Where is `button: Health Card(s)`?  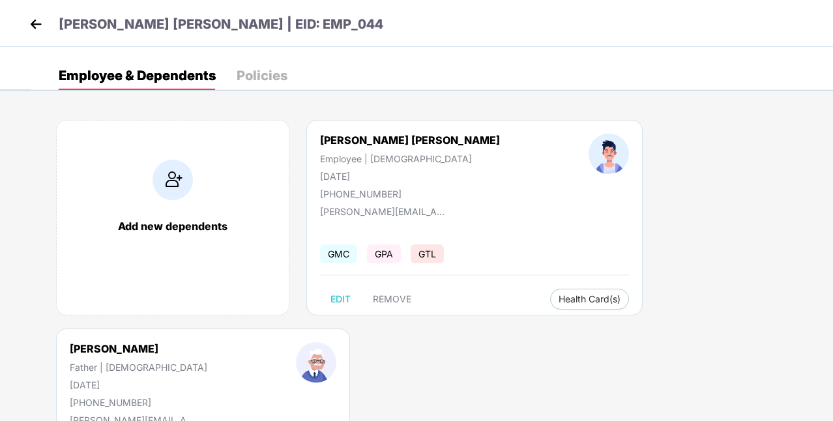
button: Health Card(s) is located at coordinates (589, 299).